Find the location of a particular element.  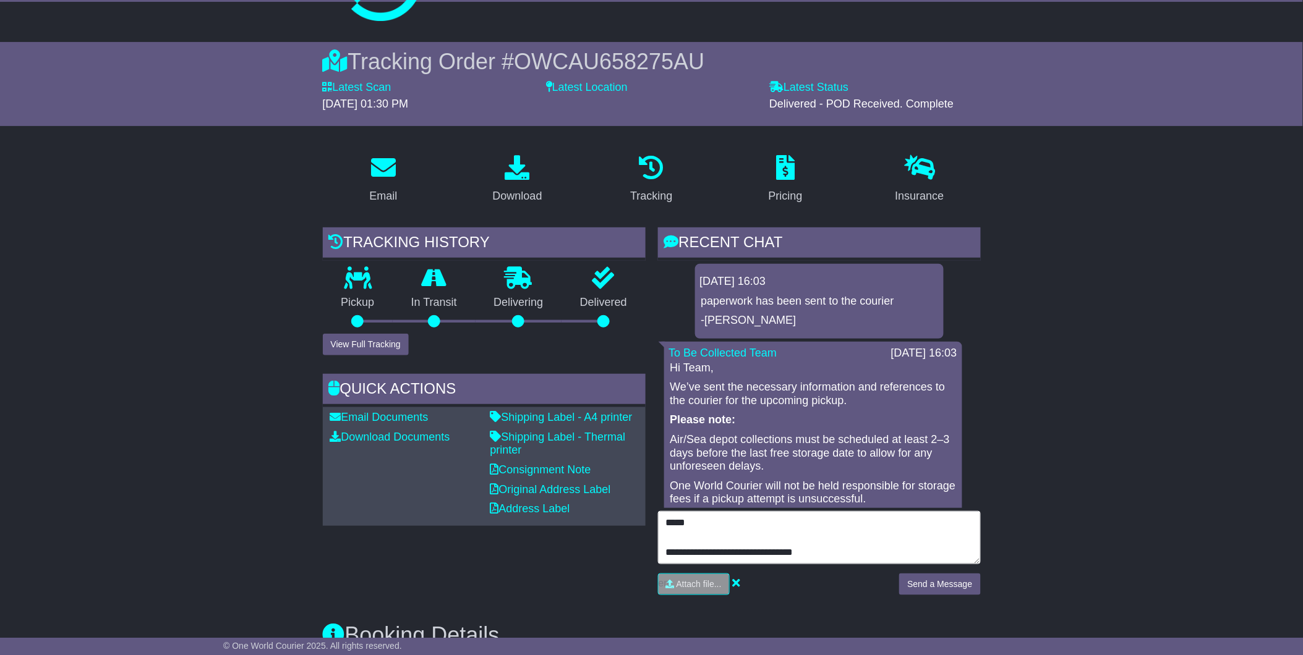

span: © One World Courier 2025. All rights reserved. is located at coordinates (312, 646).